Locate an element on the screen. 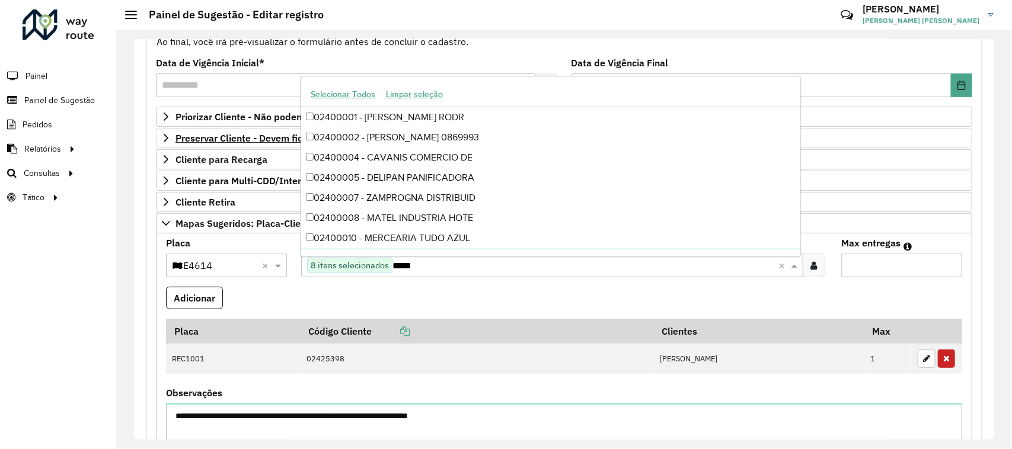 The width and height of the screenshot is (1012, 449). span: Relatórios is located at coordinates (43, 149).